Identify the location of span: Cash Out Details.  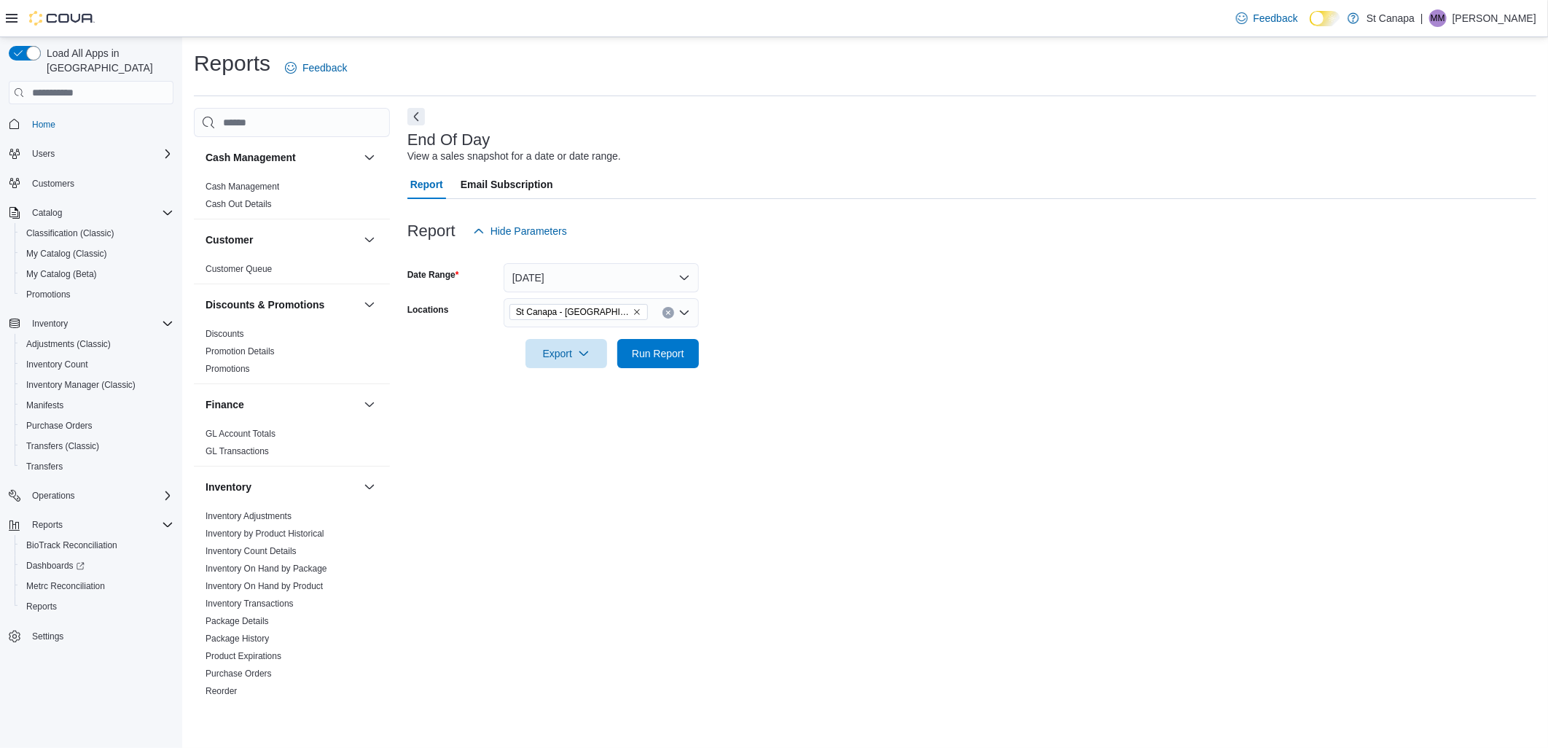
(238, 204).